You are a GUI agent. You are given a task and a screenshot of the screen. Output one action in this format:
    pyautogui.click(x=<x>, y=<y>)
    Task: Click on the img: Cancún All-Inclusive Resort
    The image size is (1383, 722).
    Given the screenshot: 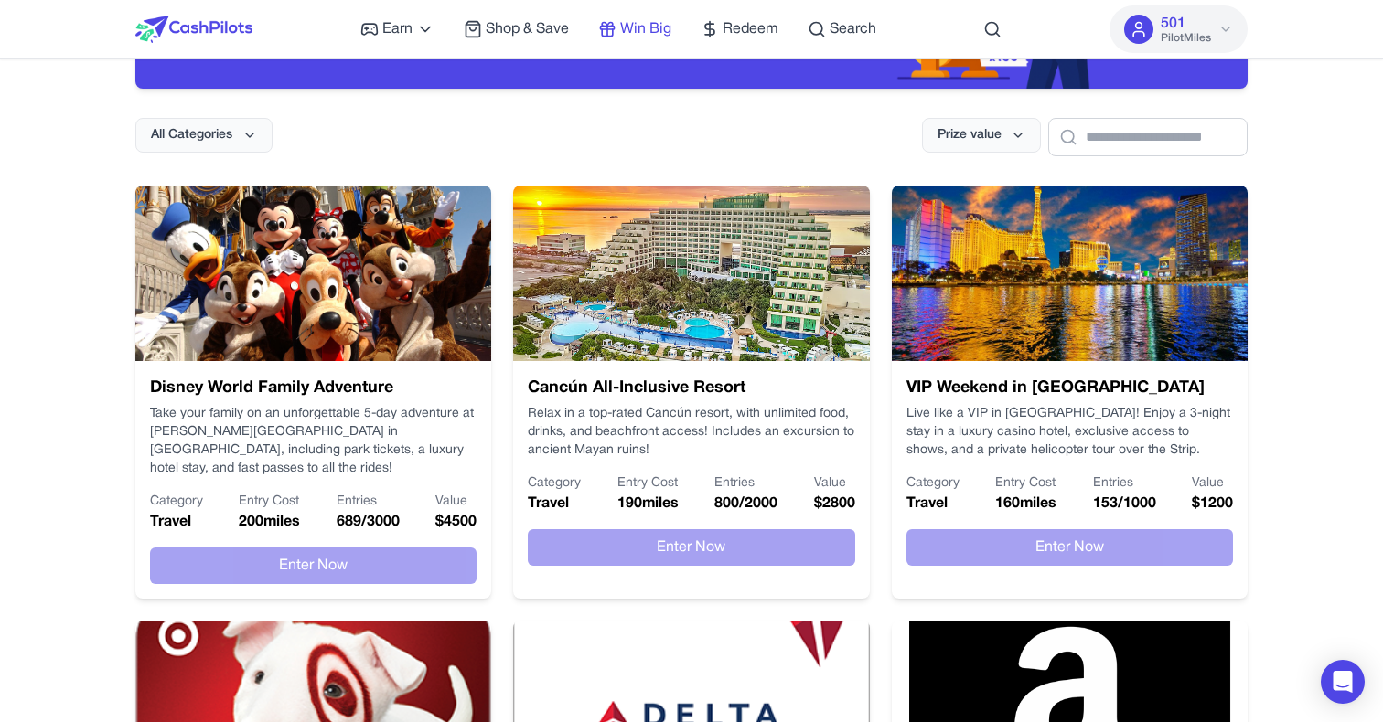 What is the action you would take?
    pyautogui.click(x=690, y=273)
    